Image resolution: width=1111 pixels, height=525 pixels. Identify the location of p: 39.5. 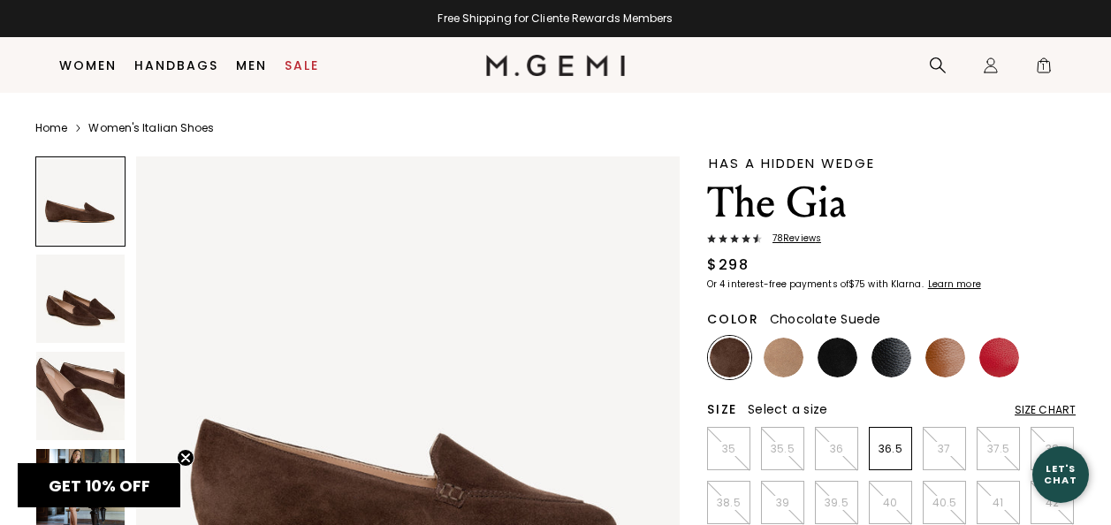
(836, 503).